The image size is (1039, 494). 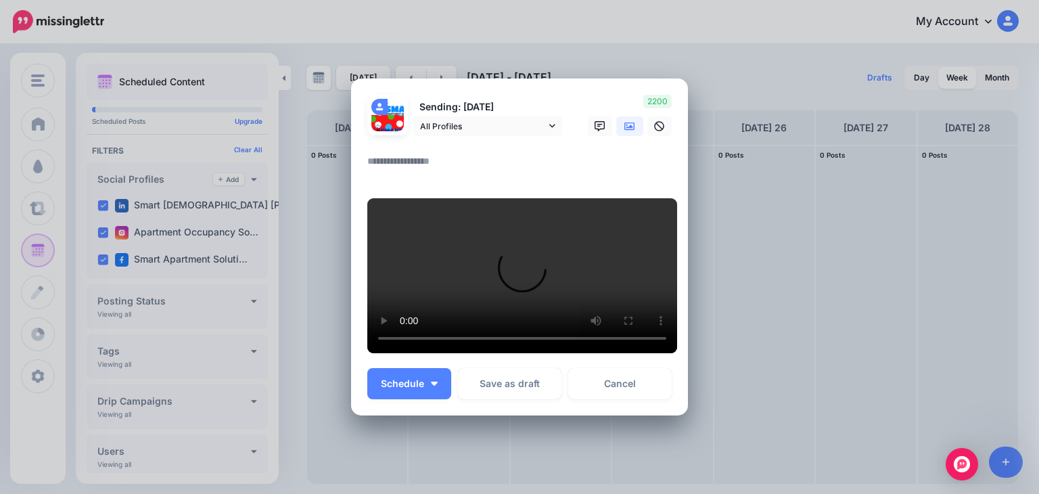 I want to click on a: Cancel, so click(x=620, y=384).